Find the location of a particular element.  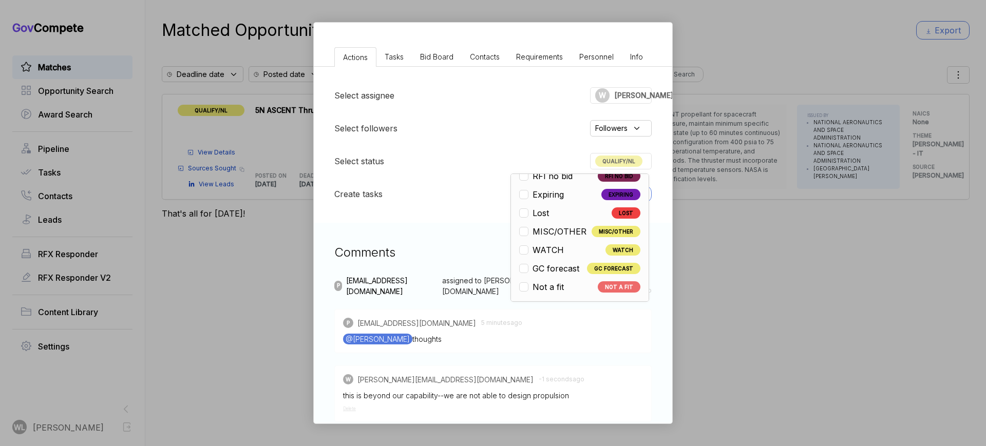

span: RFI no bid is located at coordinates (552, 176).